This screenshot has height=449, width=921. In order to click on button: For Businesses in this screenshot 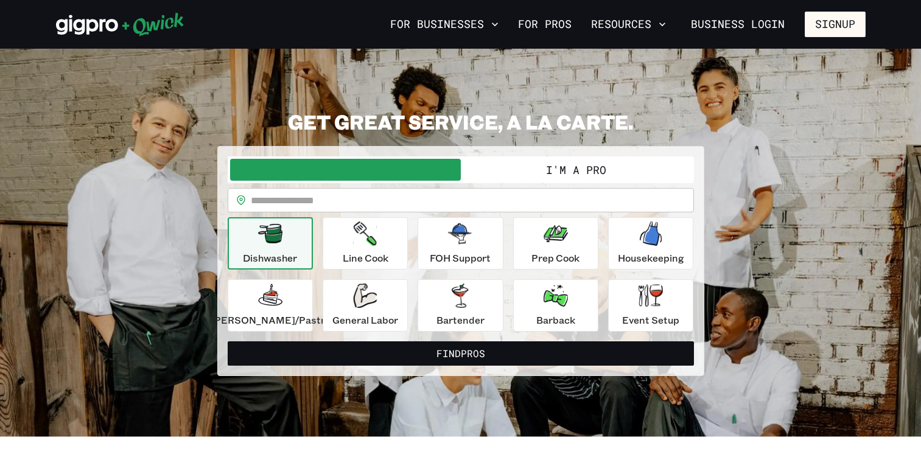, I will do `click(444, 24)`.